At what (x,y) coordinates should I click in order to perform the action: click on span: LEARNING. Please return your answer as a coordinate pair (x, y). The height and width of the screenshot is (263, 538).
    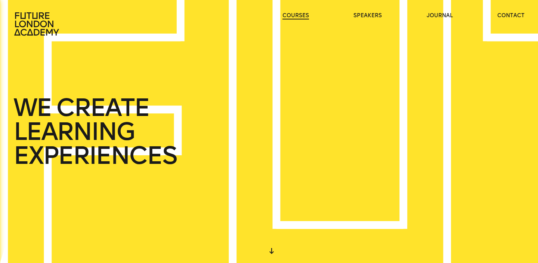
    Looking at the image, I should click on (74, 131).